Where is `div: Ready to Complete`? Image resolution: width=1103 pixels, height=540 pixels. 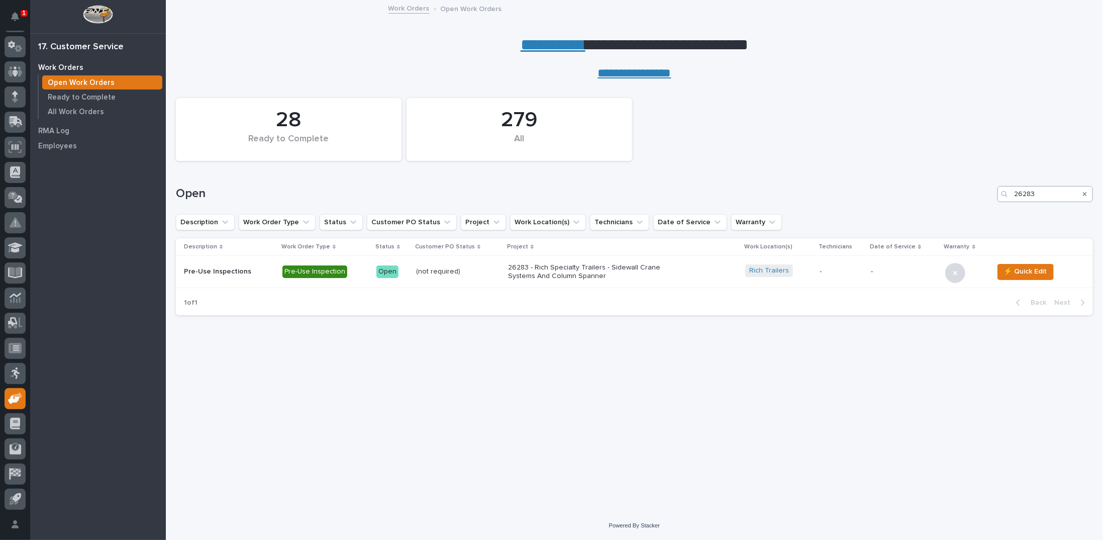 div: Ready to Complete is located at coordinates (289, 144).